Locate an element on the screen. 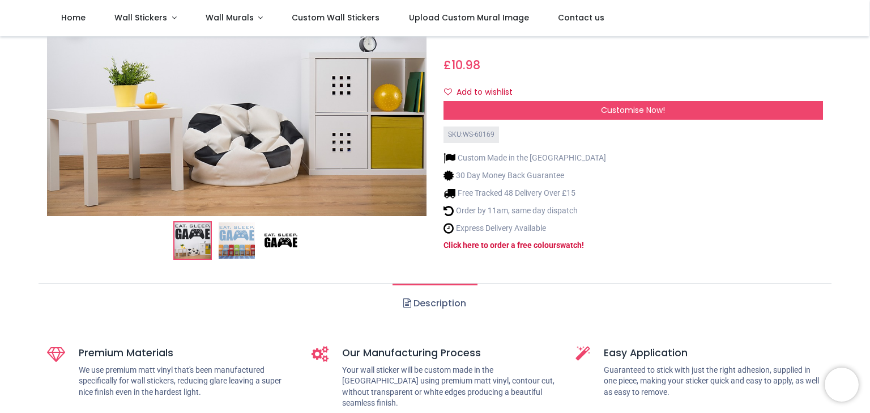 The image size is (870, 413). h5: Premium Materials is located at coordinates (186, 352).